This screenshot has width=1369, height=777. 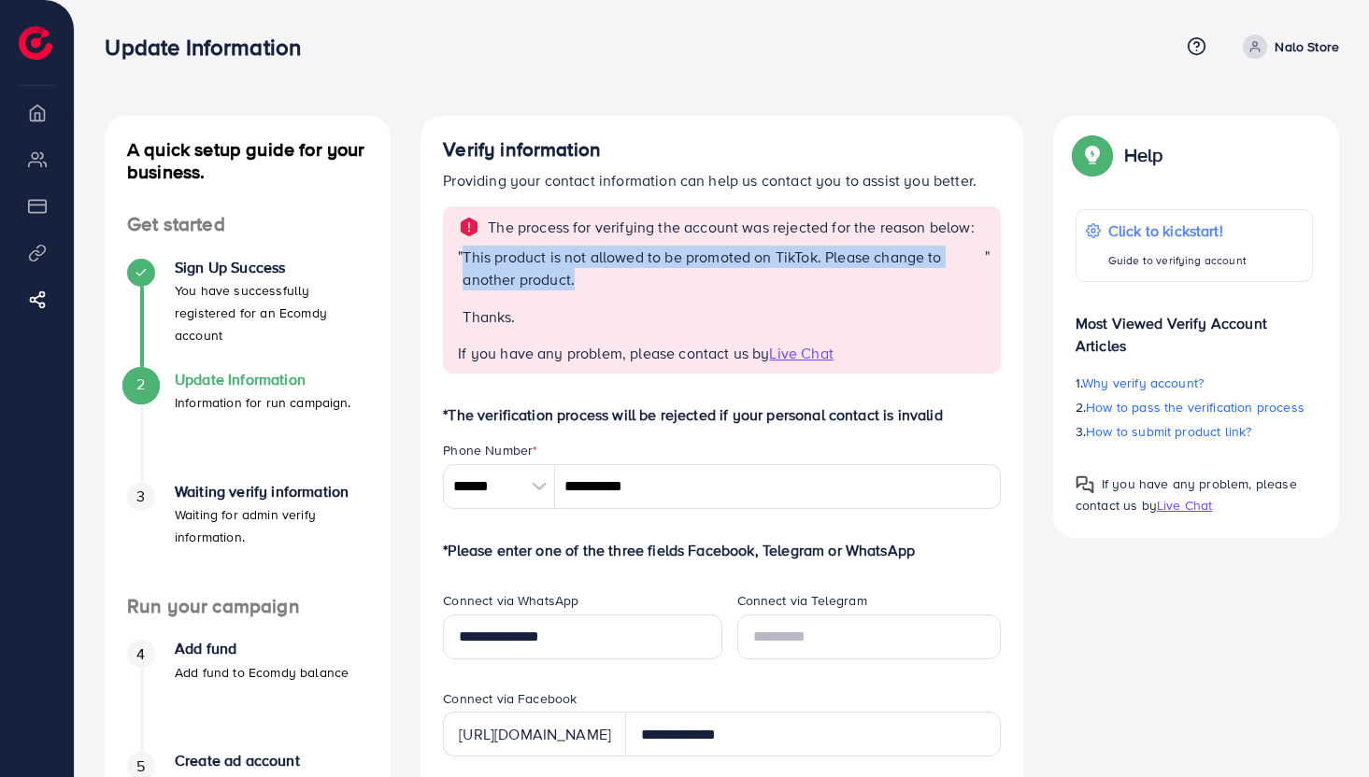 I want to click on a: Nalo Store, so click(x=1286, y=47).